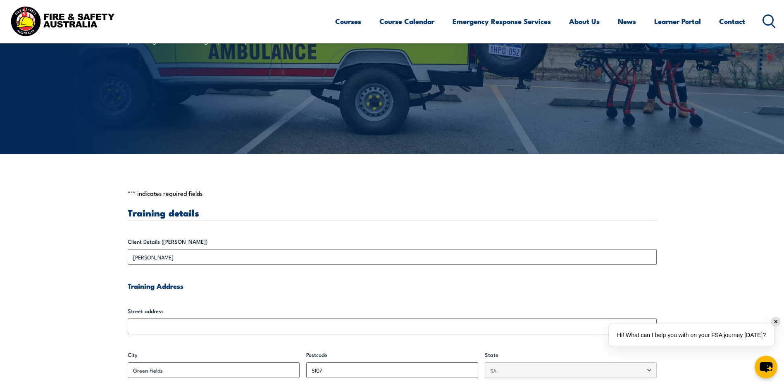 This screenshot has height=385, width=784. I want to click on a: About Us, so click(585, 21).